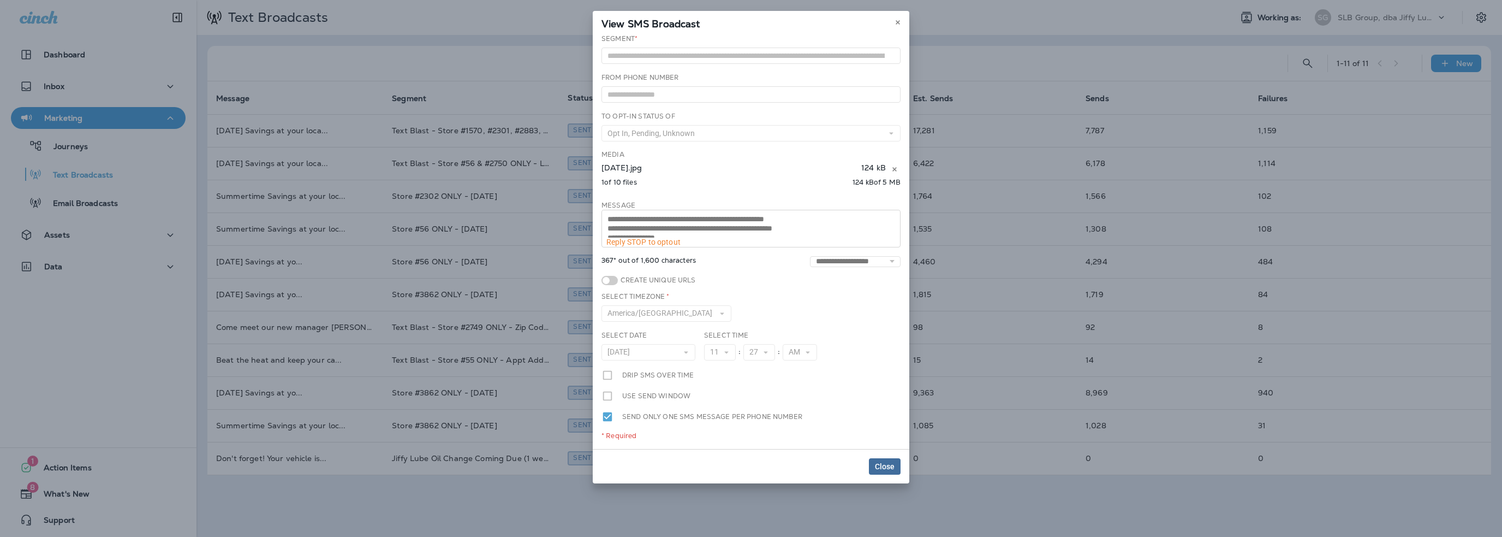 The height and width of the screenshot is (537, 1502). Describe the element at coordinates (759, 352) in the screenshot. I see `button: 27` at that location.